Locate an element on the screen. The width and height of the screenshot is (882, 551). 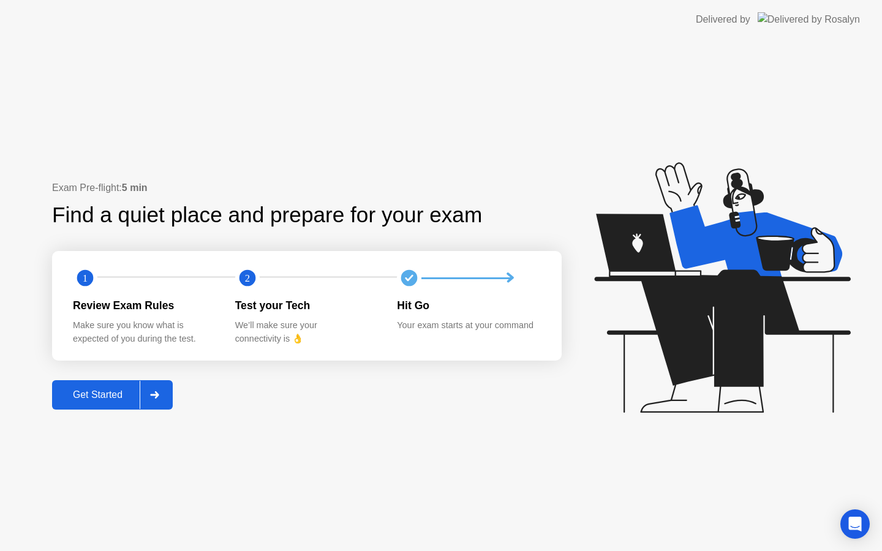
div: Review Exam Rules is located at coordinates (144, 306).